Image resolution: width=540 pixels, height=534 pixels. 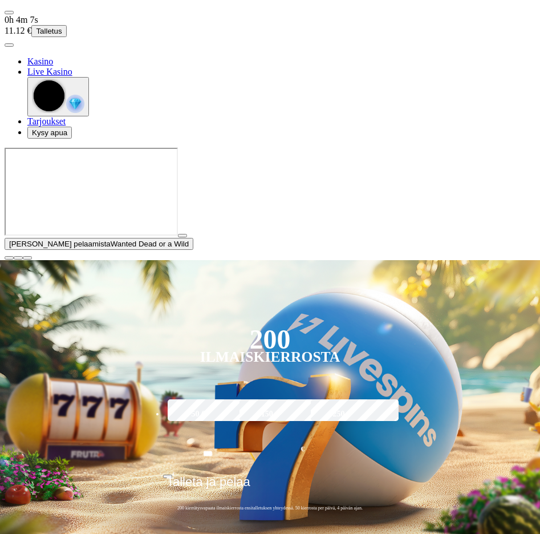 I want to click on button: close icon, so click(x=9, y=258).